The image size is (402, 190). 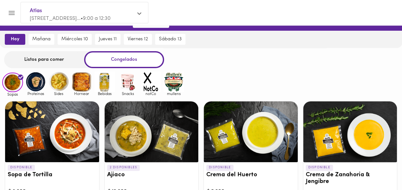 I want to click on span: miércoles 10, so click(x=74, y=39).